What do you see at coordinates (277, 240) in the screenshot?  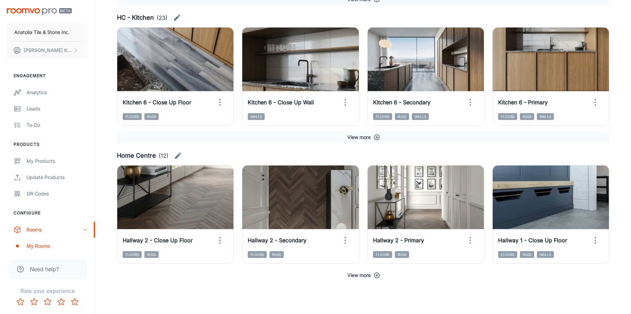 I see `h6: Hallway 2 - Secondary` at bounding box center [277, 240].